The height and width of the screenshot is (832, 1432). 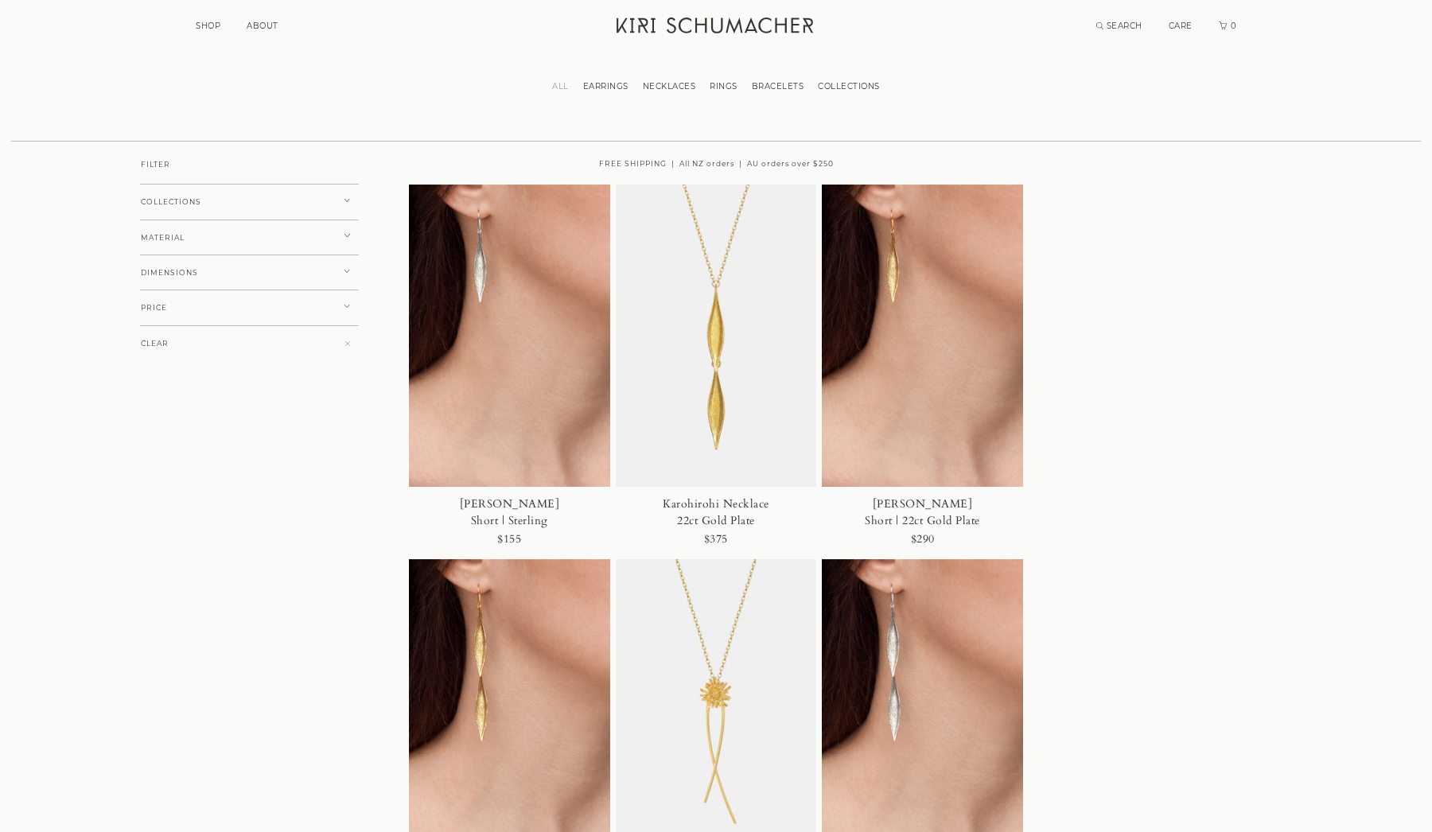 What do you see at coordinates (262, 25) in the screenshot?
I see `a: ABOUT` at bounding box center [262, 25].